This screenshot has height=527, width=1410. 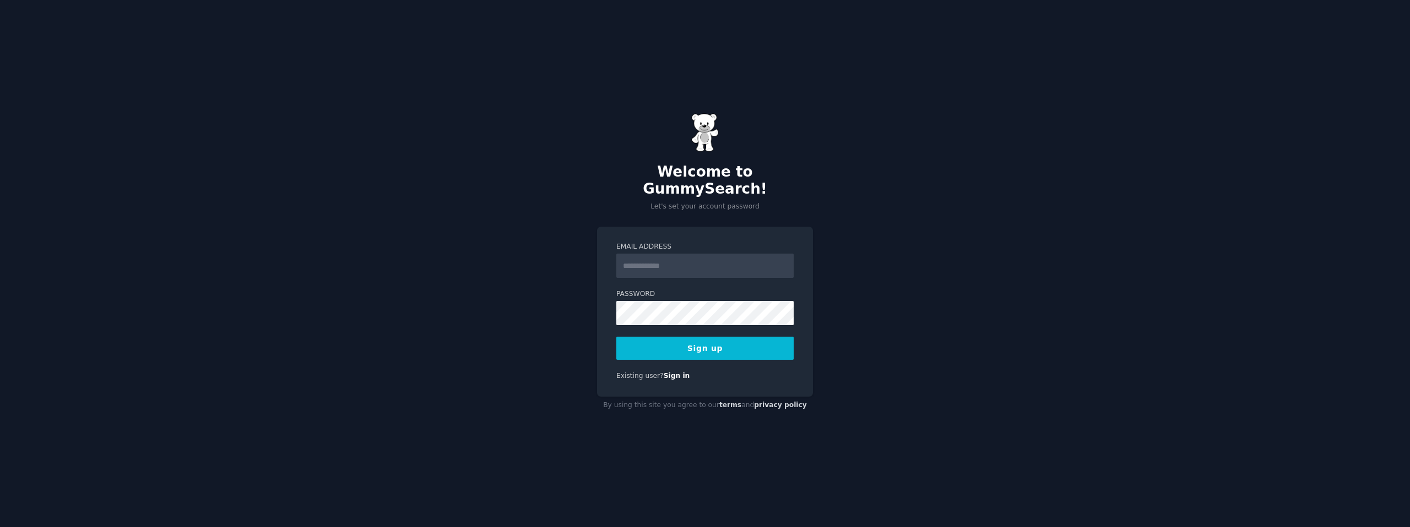 I want to click on label: Email Address, so click(x=705, y=247).